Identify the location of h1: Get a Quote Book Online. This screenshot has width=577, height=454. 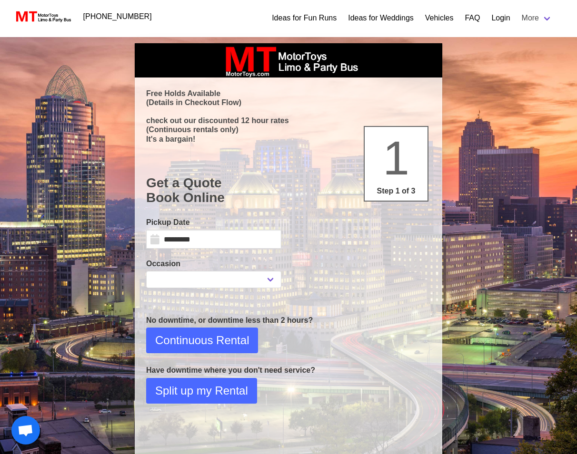
(288, 190).